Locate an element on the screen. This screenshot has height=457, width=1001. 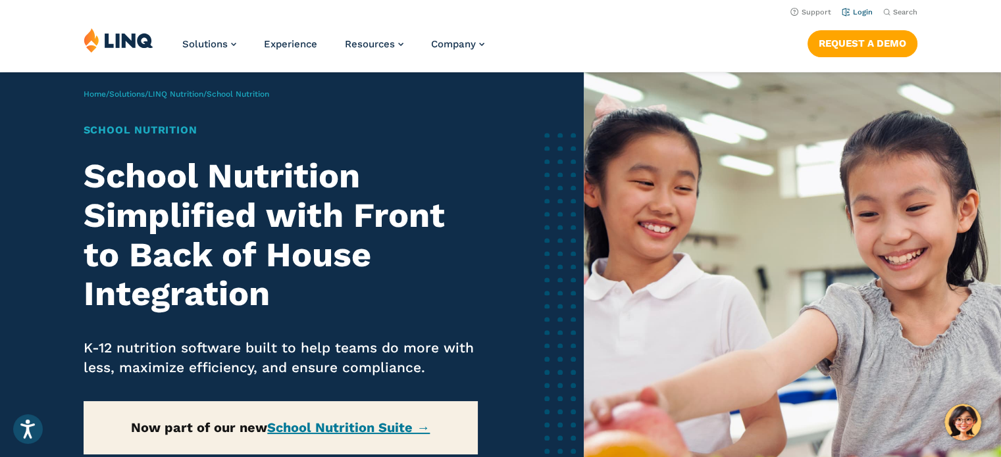
h1: School Nutrition is located at coordinates (280, 130).